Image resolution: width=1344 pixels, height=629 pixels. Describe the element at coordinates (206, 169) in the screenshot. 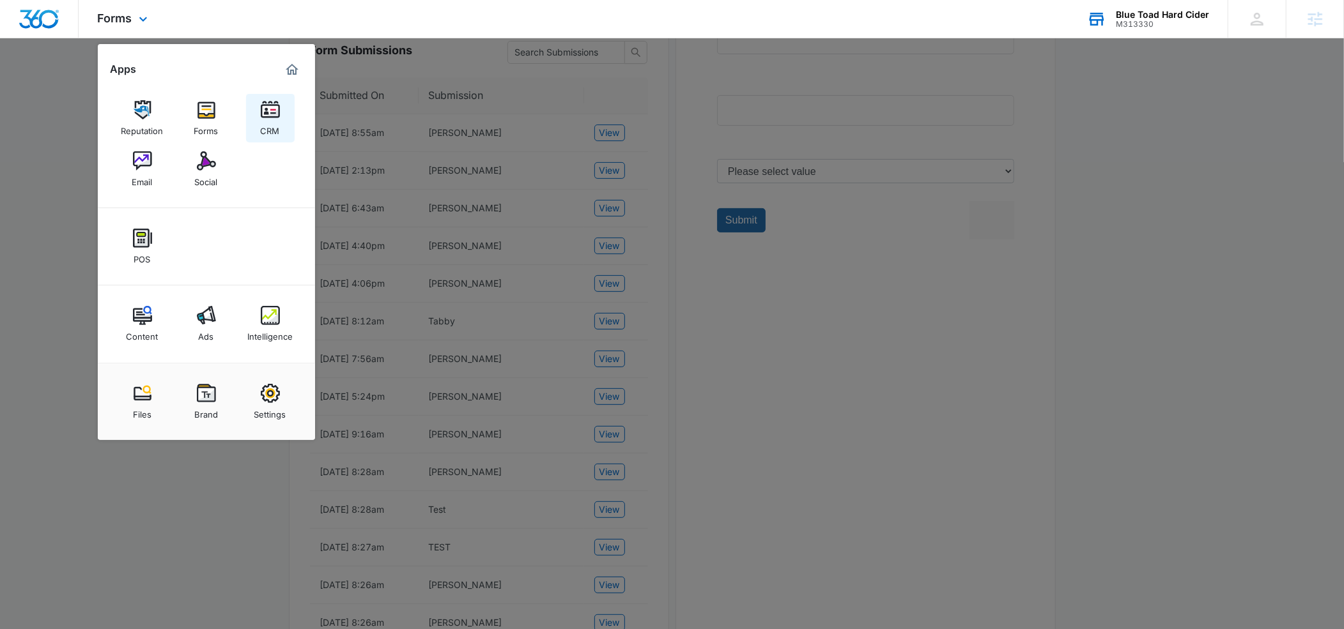

I see `a: Social` at that location.